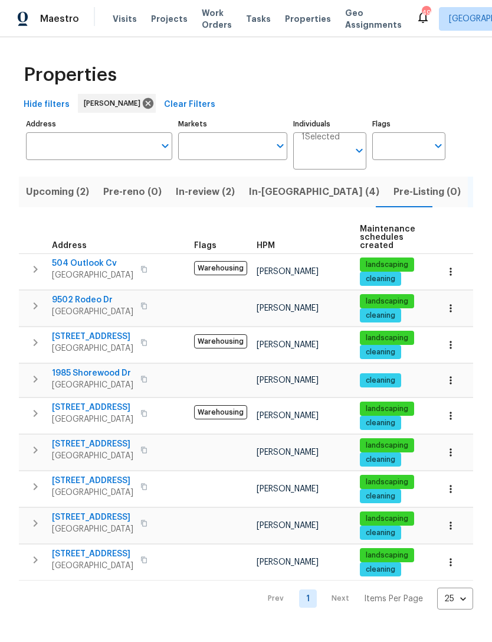 This screenshot has height=642, width=492. I want to click on span: HPM, so click(266, 246).